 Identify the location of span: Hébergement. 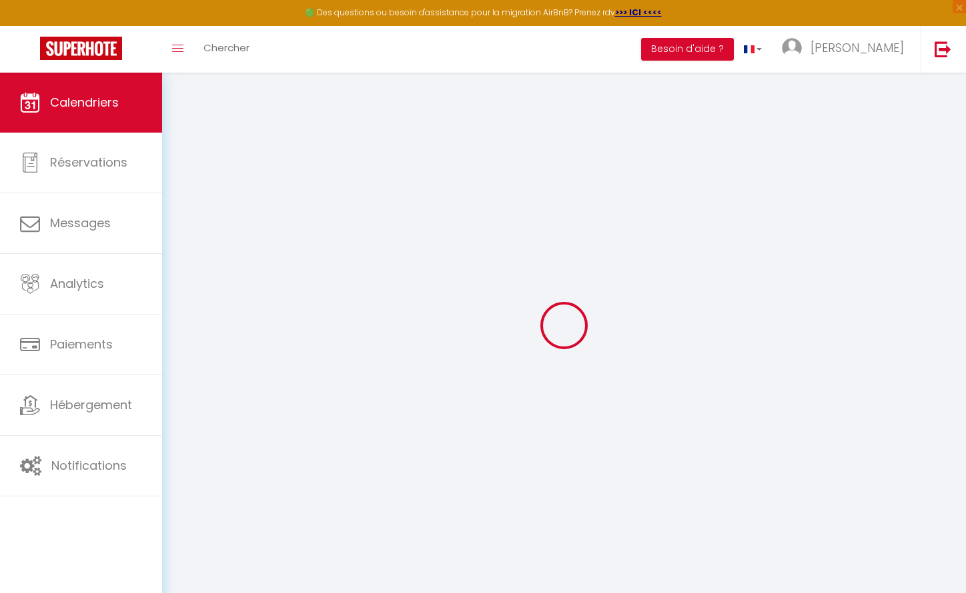
(91, 405).